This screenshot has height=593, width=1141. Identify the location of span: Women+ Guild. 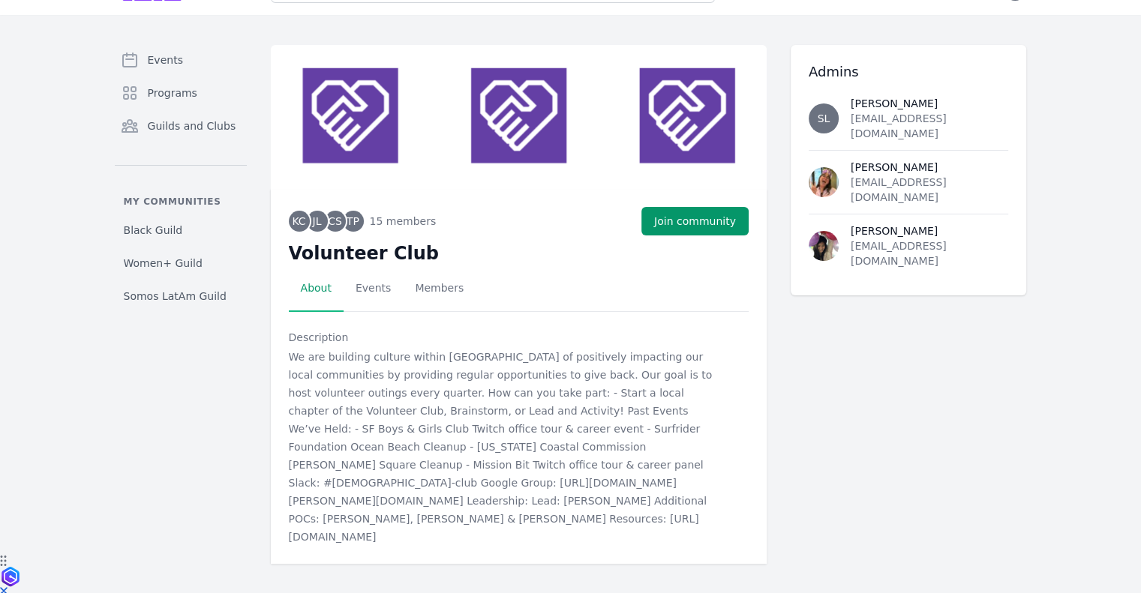
(163, 263).